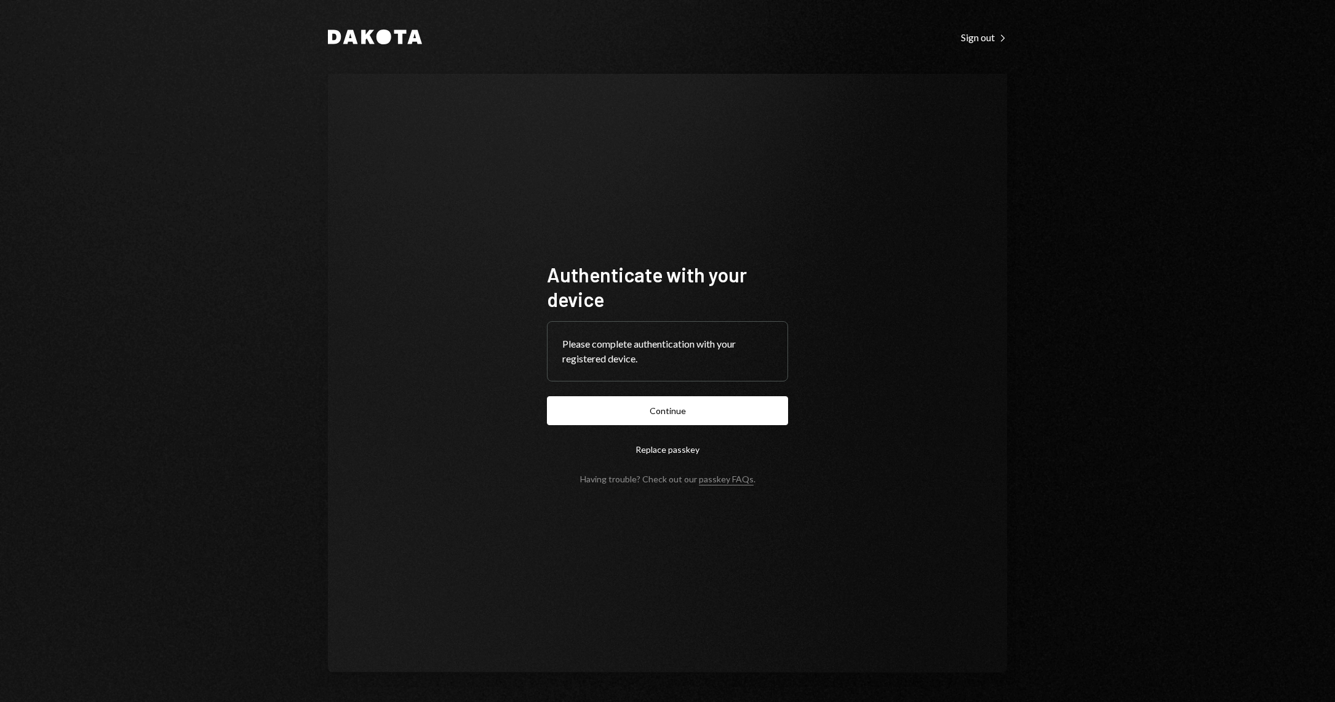 This screenshot has height=702, width=1335. What do you see at coordinates (668, 287) in the screenshot?
I see `h1: Authenticate with your device` at bounding box center [668, 287].